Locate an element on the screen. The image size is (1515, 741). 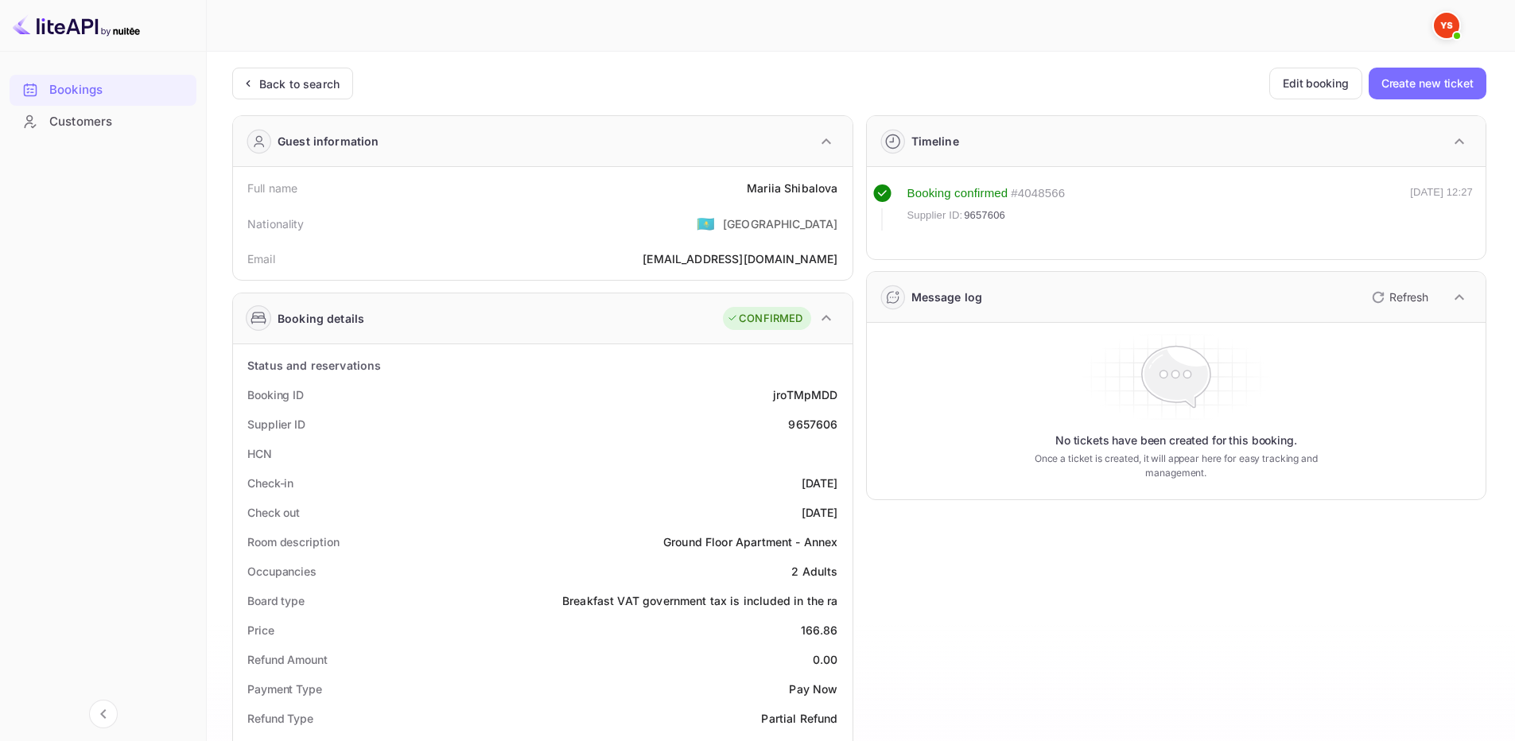
div: HCN is located at coordinates (259, 453).